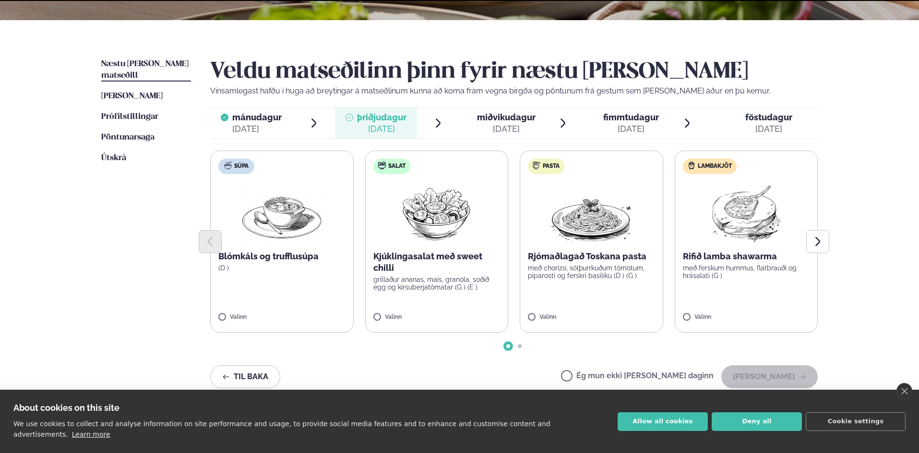 The image size is (919, 453). What do you see at coordinates (856, 422) in the screenshot?
I see `button: Cookie settings` at bounding box center [856, 422].